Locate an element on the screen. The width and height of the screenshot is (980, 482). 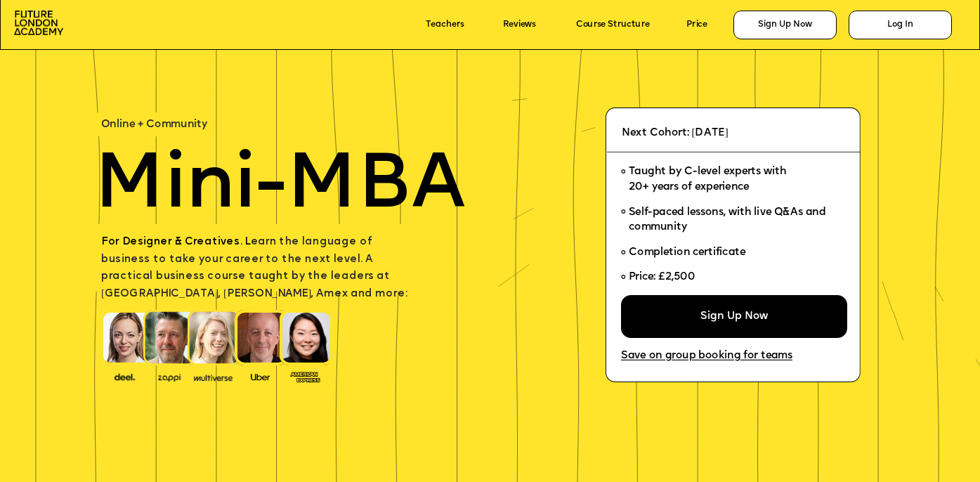
img: image-388f4489-9820-4c53-9b08-f7df0b8d4ae2.png is located at coordinates (124, 377).